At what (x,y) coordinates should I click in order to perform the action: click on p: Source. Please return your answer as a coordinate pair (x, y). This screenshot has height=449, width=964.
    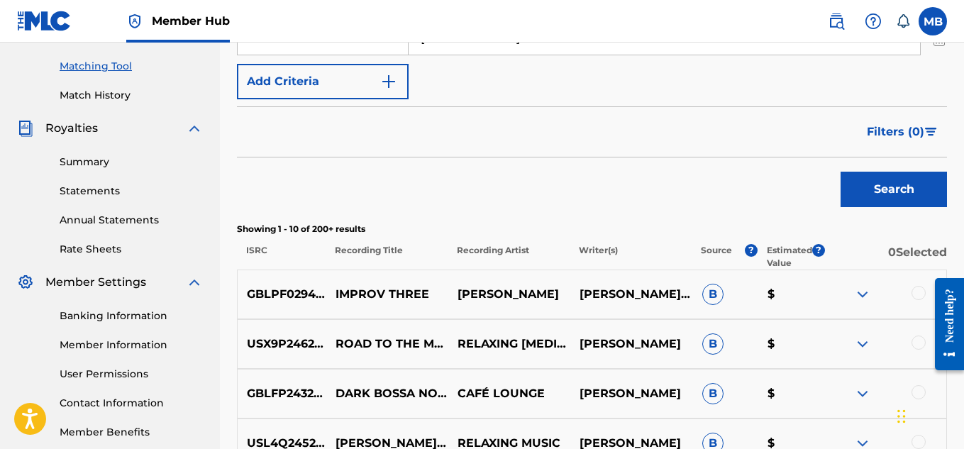
    Looking at the image, I should click on (717, 257).